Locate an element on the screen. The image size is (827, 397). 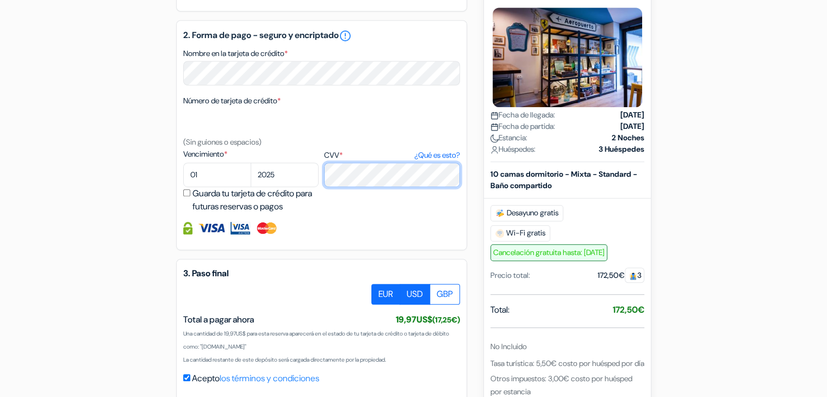
small: La cantidad restante de este depósito será cargada directamente por la propiedad. is located at coordinates (284, 360).